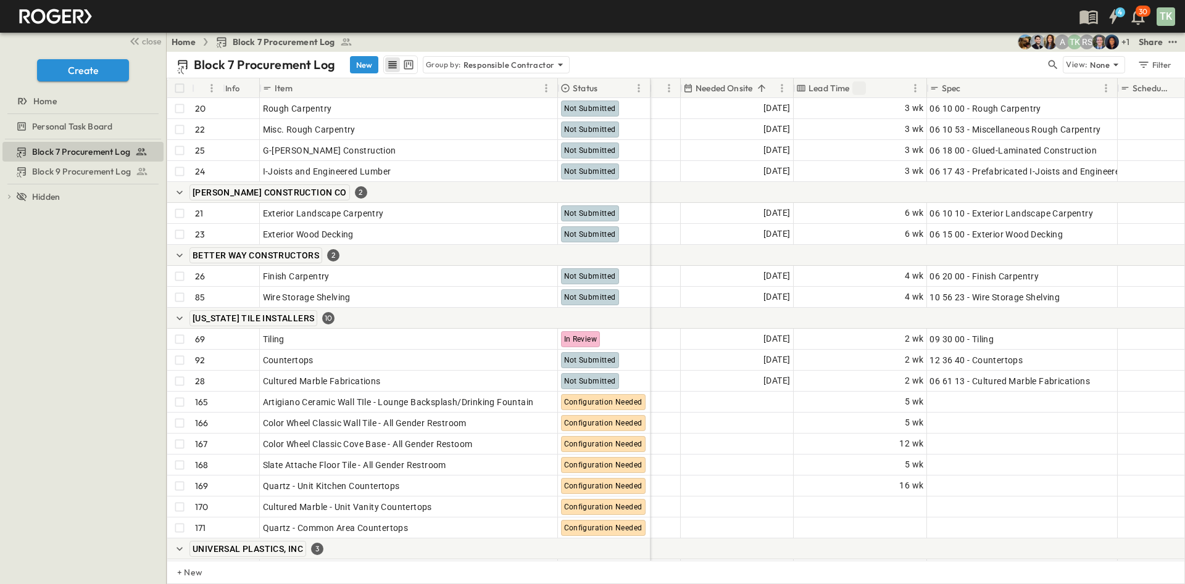 Image resolution: width=1185 pixels, height=584 pixels. I want to click on p: + New, so click(181, 573).